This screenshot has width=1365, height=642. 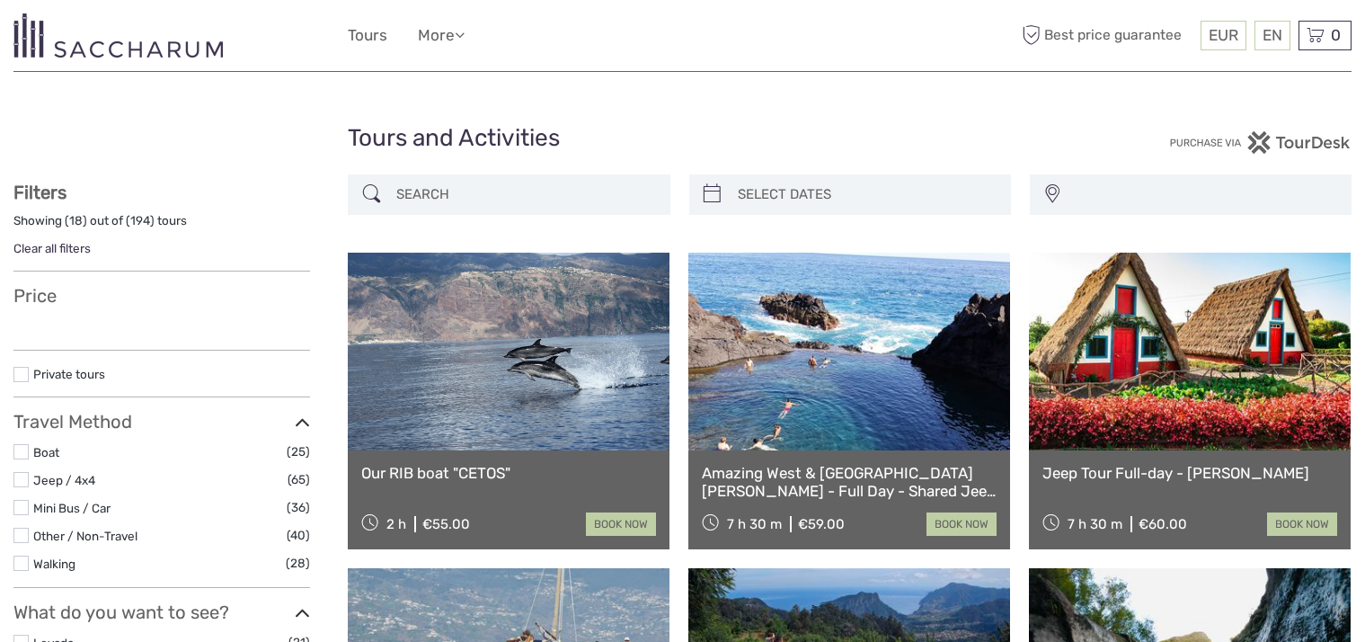 What do you see at coordinates (54, 563) in the screenshot?
I see `a: Walking` at bounding box center [54, 563].